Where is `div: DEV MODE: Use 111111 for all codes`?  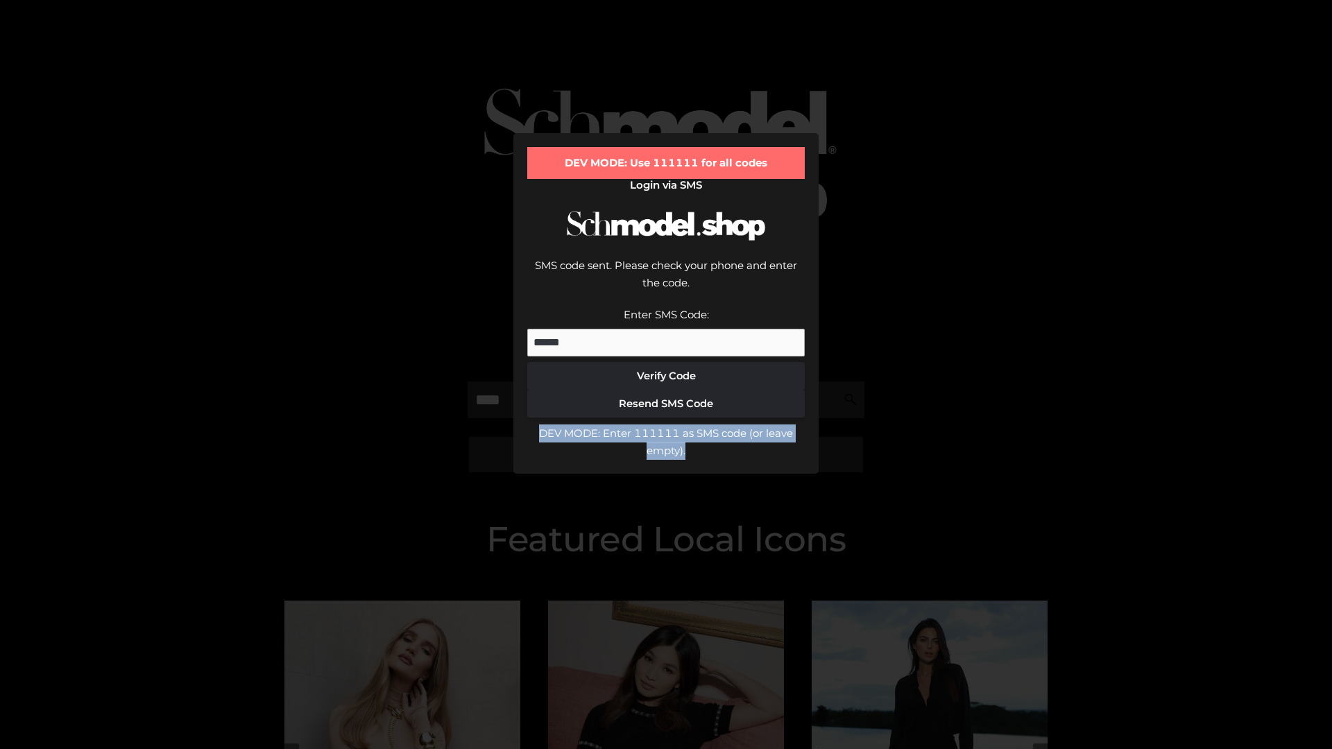
div: DEV MODE: Use 111111 for all codes is located at coordinates (666, 163).